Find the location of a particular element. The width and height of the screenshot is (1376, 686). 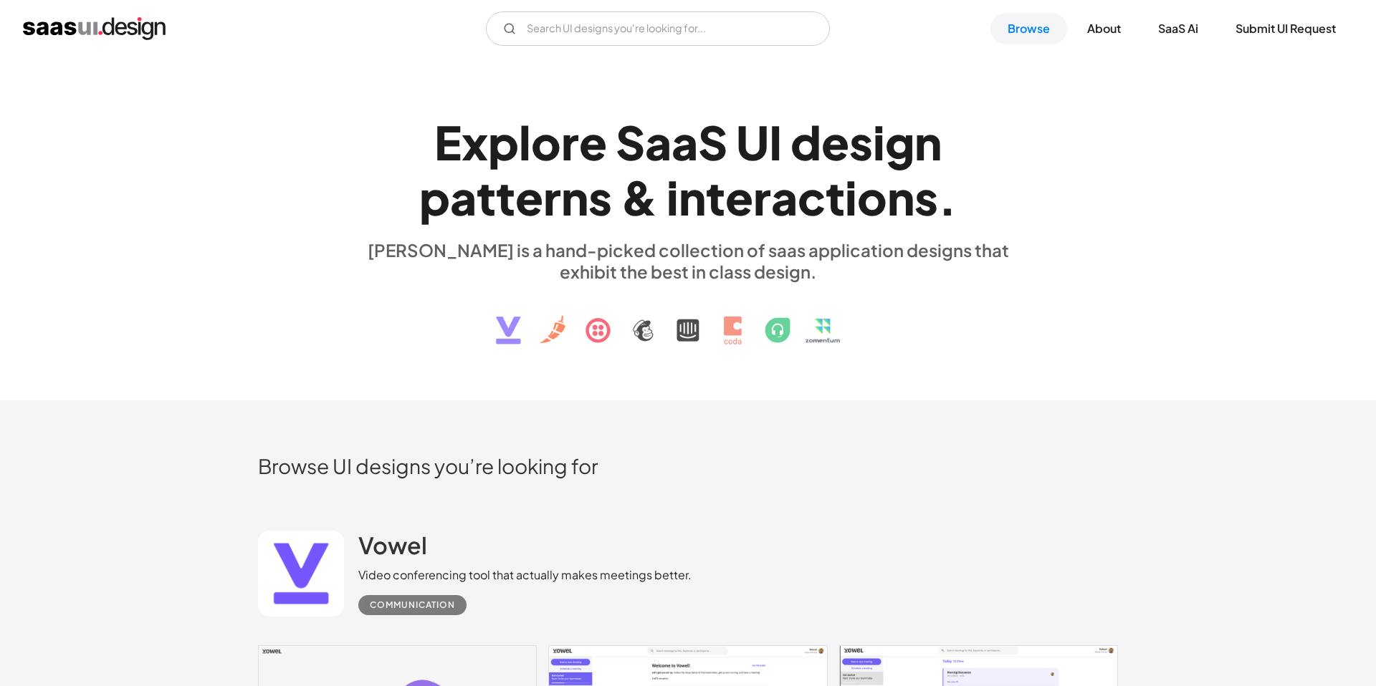

a: home is located at coordinates (94, 29).